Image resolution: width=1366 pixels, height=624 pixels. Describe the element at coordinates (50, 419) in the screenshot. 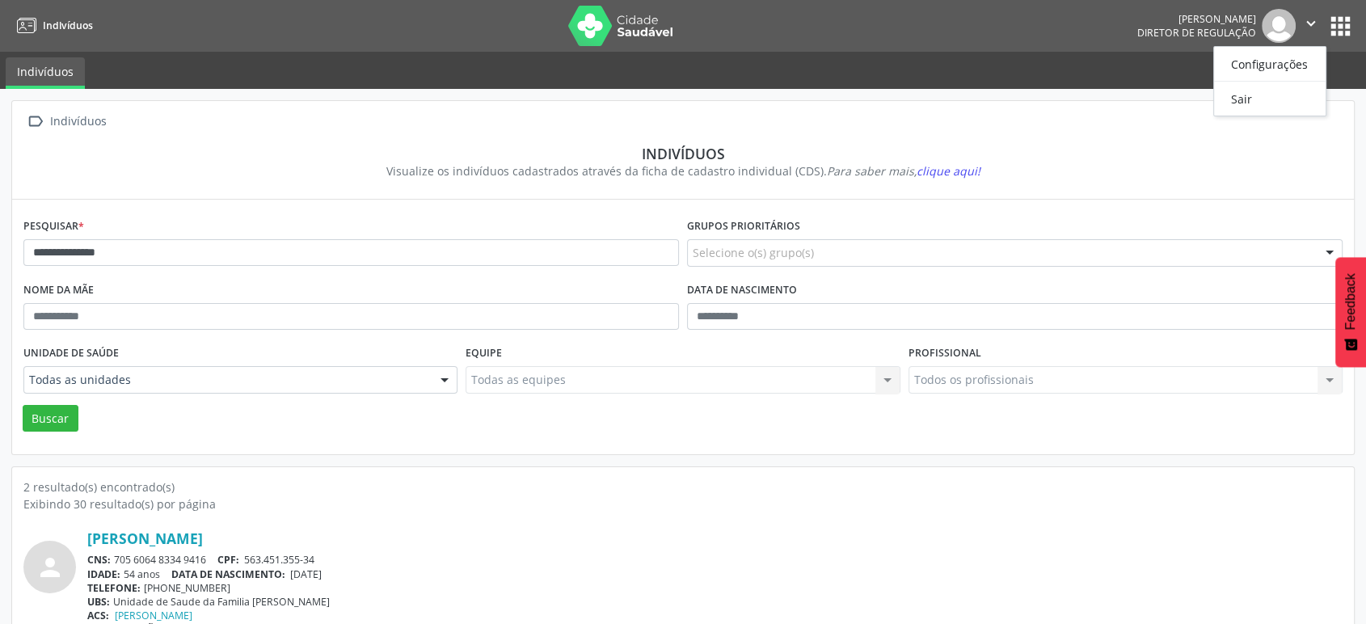

I see `button: Buscar` at that location.